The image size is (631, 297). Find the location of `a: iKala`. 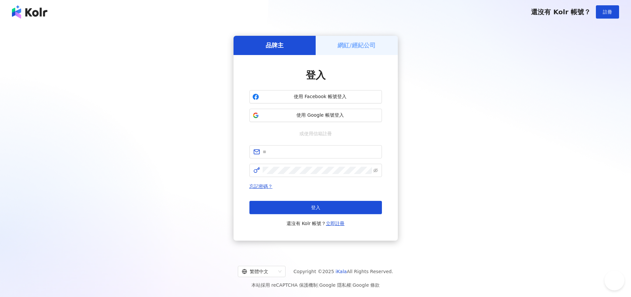

a: iKala is located at coordinates (341, 271).